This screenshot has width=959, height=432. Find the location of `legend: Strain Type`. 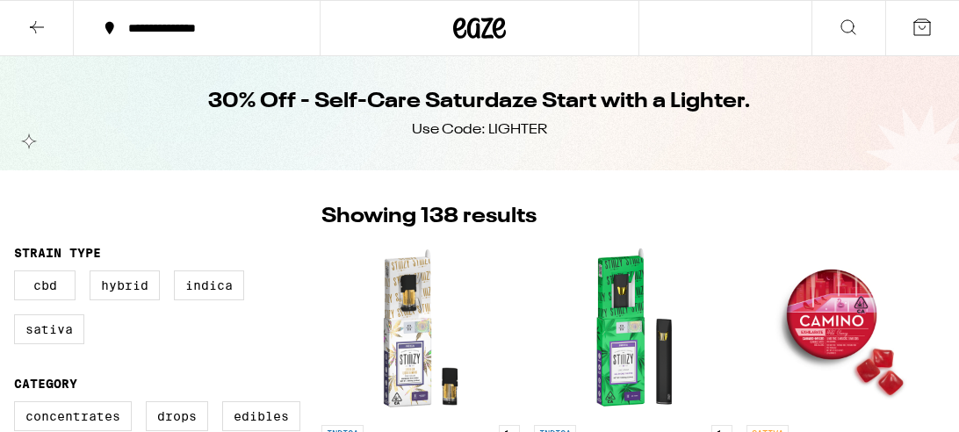

legend: Strain Type is located at coordinates (57, 253).